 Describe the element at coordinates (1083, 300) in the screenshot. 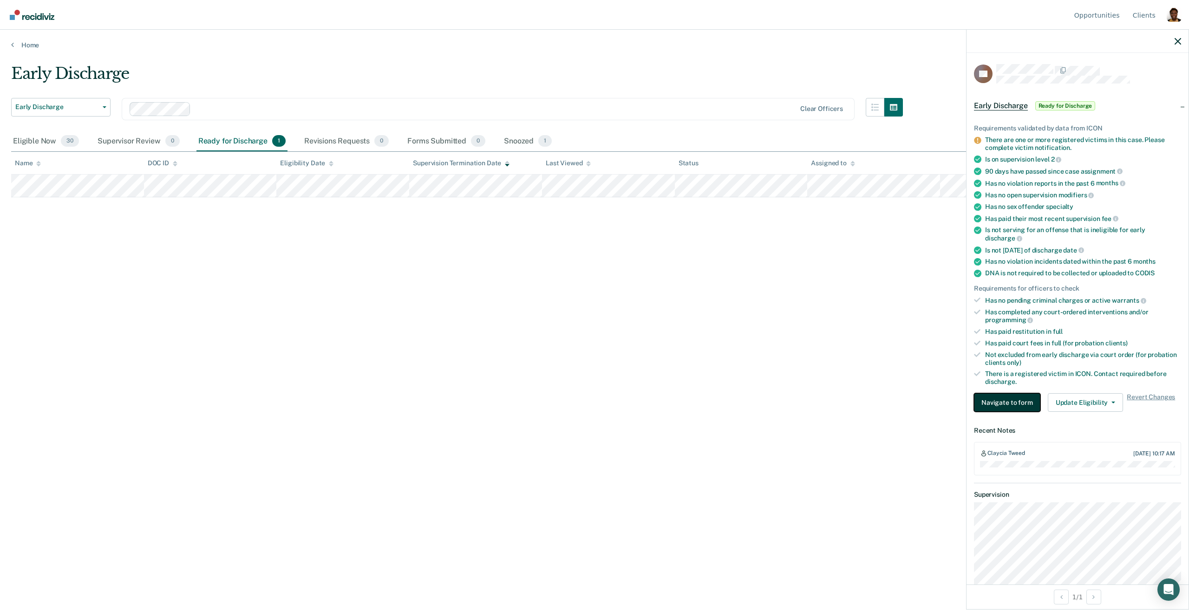

I see `div: Has no pending criminal charges or active` at that location.